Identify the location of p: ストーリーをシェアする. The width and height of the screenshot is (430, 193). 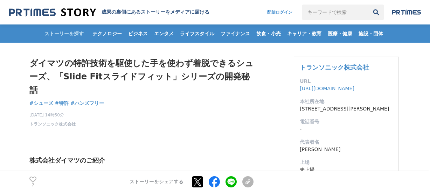
(157, 183).